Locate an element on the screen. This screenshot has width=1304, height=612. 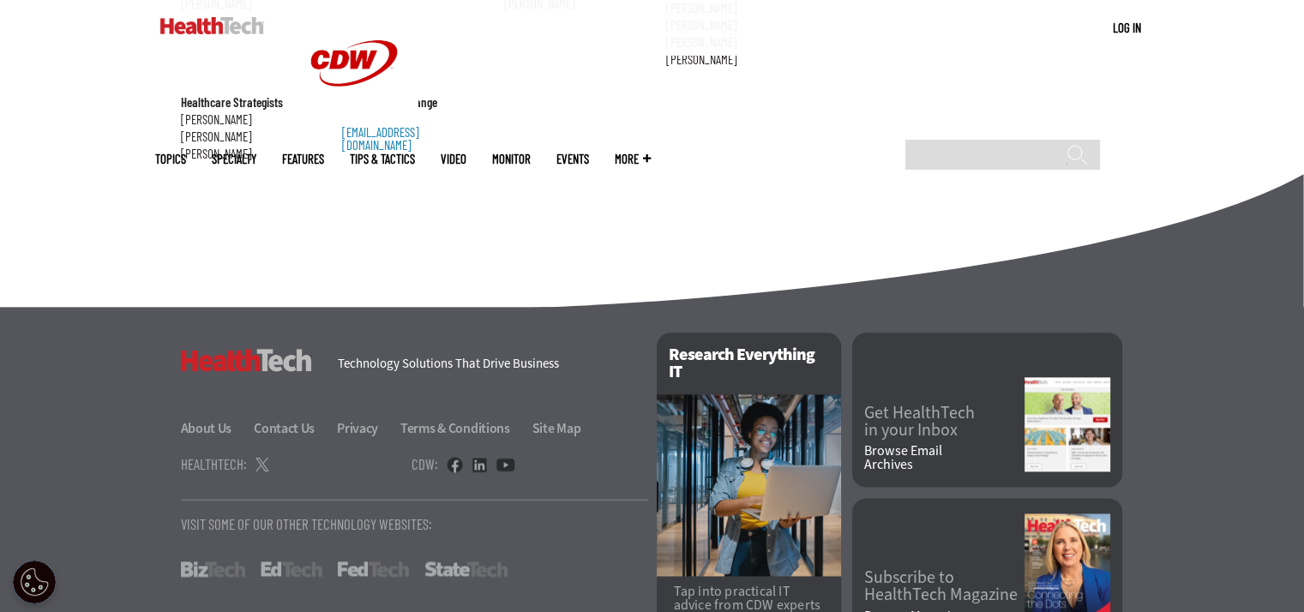
button: Open Preferences is located at coordinates (34, 582).